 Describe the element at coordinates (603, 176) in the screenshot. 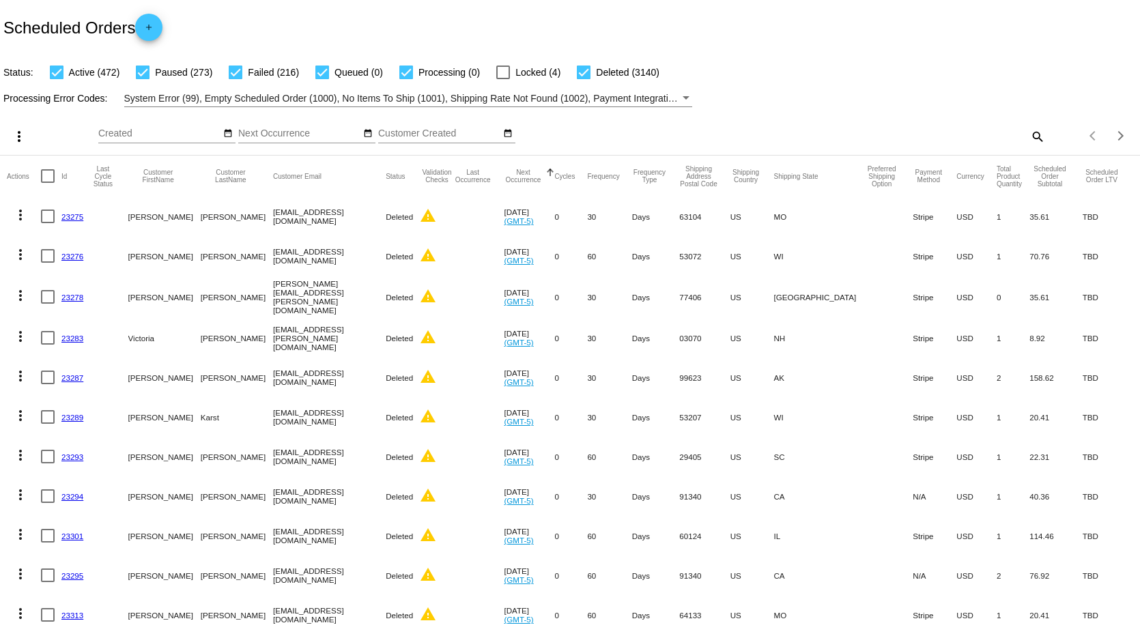

I see `button: Change sorting for Frequency` at that location.